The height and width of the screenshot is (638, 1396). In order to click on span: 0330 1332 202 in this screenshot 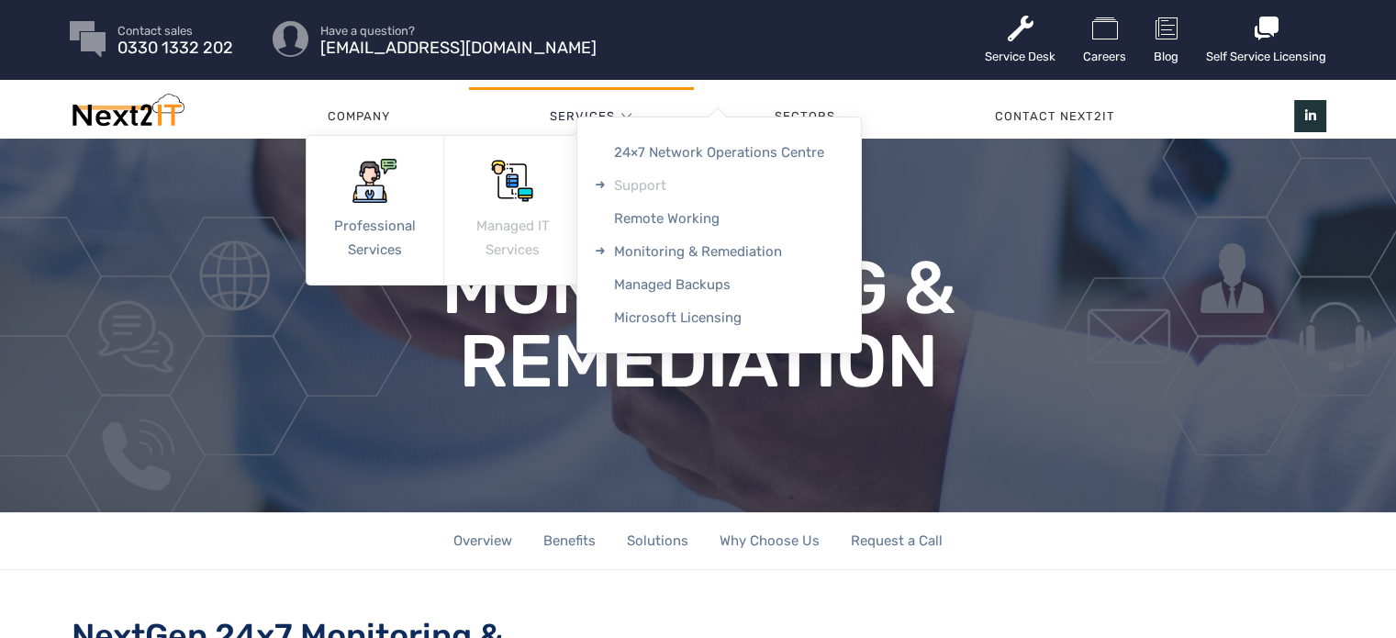, I will do `click(175, 48)`.